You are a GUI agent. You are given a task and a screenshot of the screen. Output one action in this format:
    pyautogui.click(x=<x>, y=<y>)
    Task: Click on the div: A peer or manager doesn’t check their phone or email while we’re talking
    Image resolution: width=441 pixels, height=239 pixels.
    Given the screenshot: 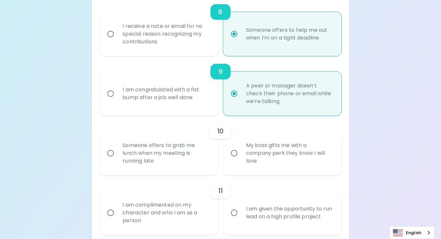 What is the action you would take?
    pyautogui.click(x=289, y=94)
    